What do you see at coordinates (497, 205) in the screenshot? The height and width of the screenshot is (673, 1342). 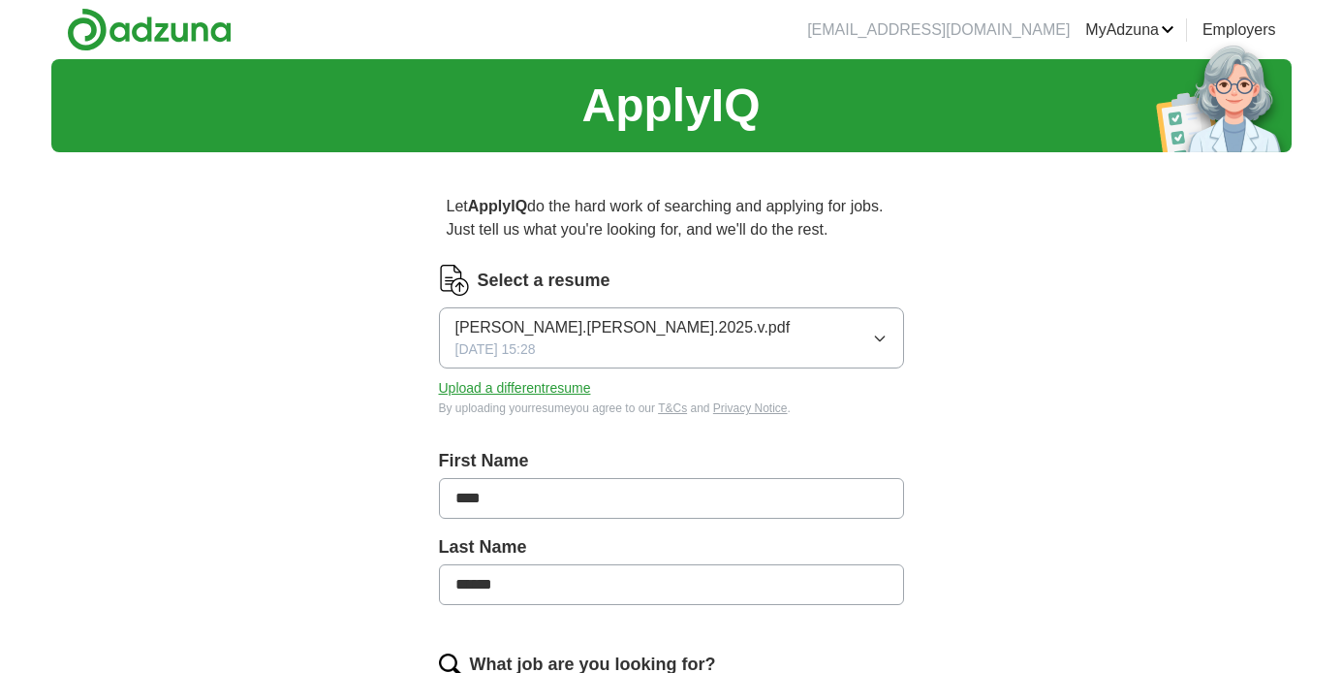 I see `strong: ApplyIQ` at bounding box center [497, 205].